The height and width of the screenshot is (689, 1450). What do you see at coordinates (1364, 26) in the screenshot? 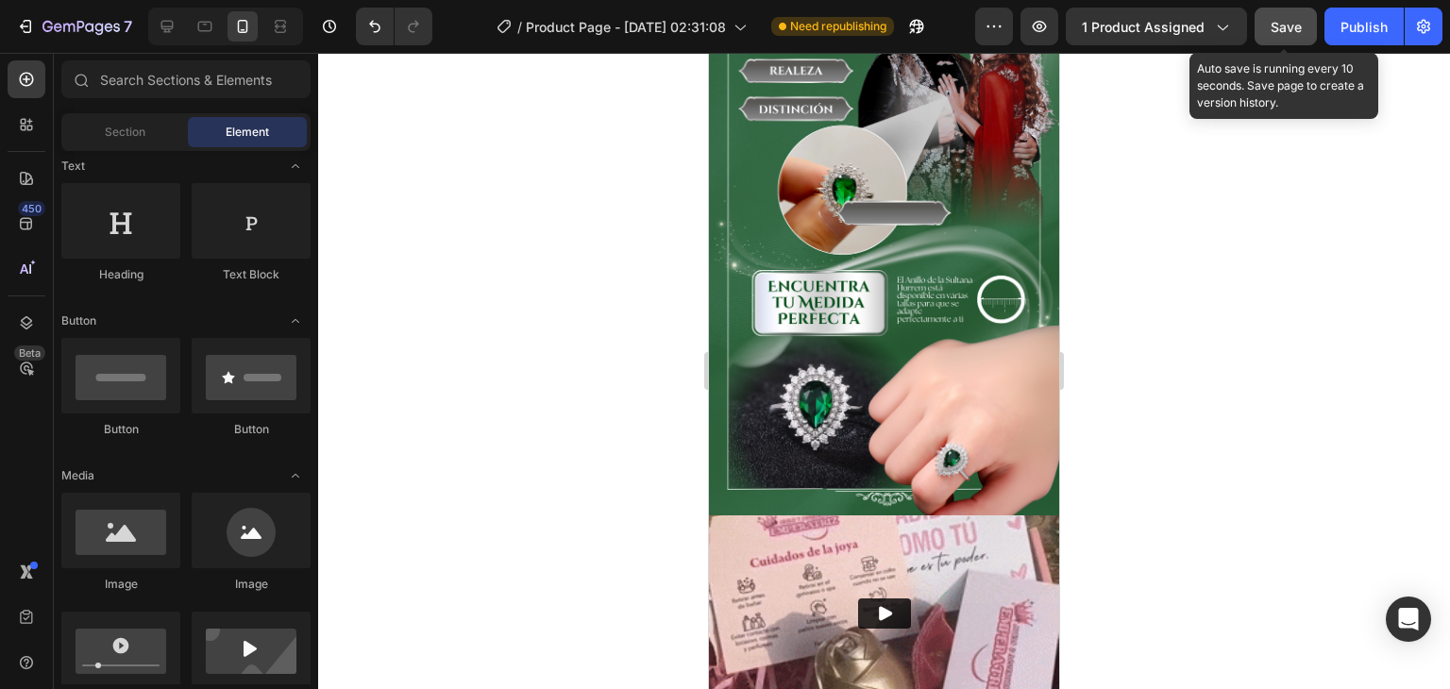
I see `div: Publish` at bounding box center [1364, 26].